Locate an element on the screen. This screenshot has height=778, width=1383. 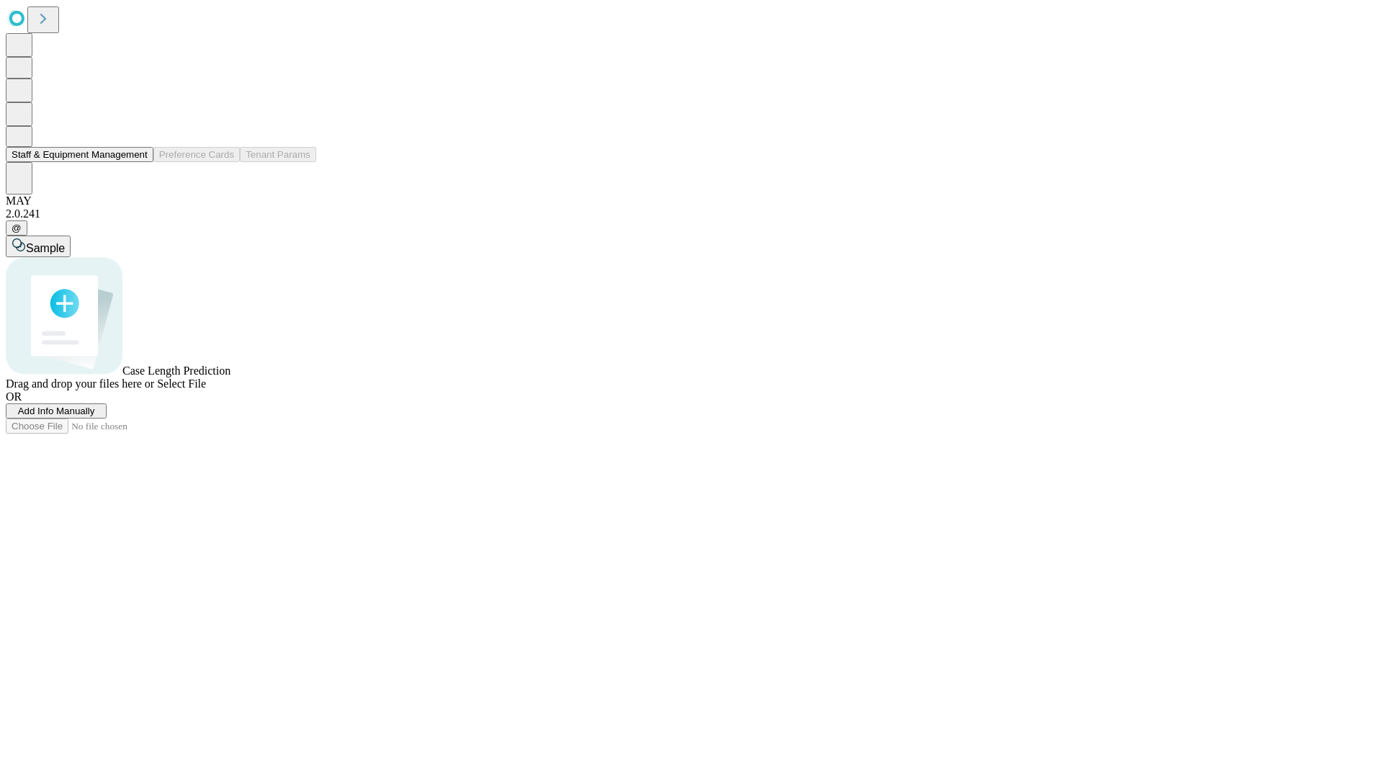
div: 2.0.241 is located at coordinates (692, 214).